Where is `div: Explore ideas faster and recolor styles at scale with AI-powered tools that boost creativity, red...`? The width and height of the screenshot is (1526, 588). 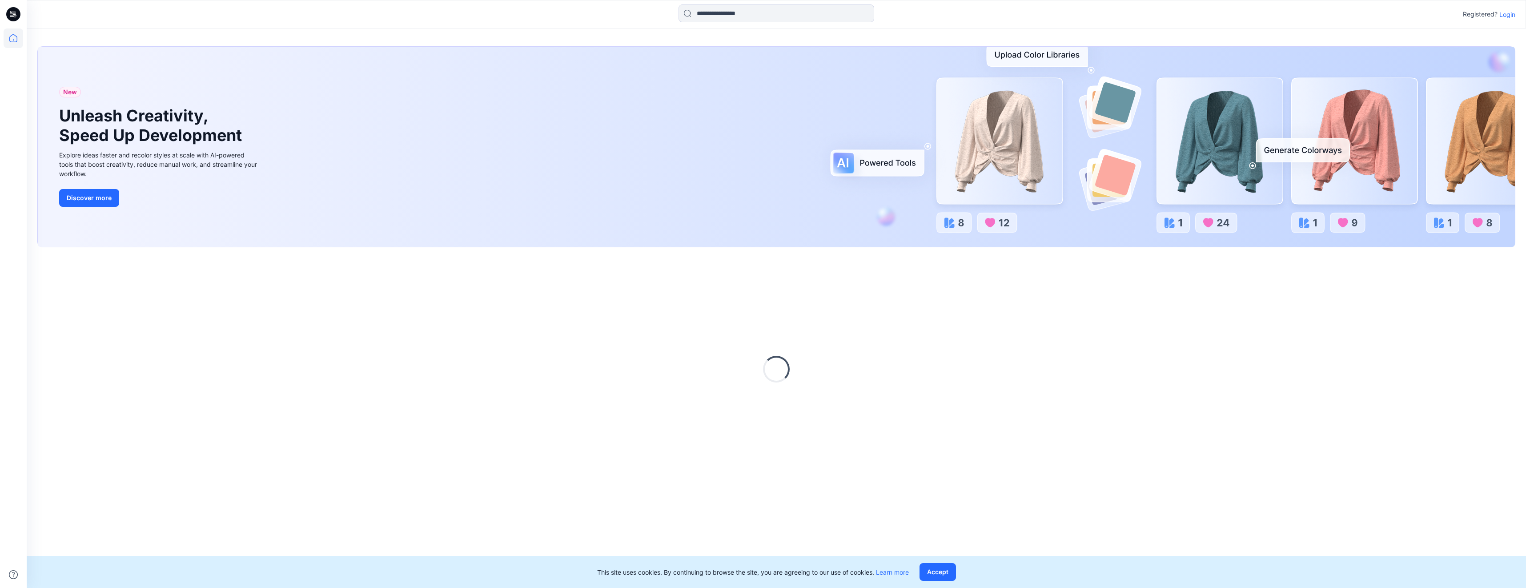
div: Explore ideas faster and recolor styles at scale with AI-powered tools that boost creativity, red... is located at coordinates (159, 164).